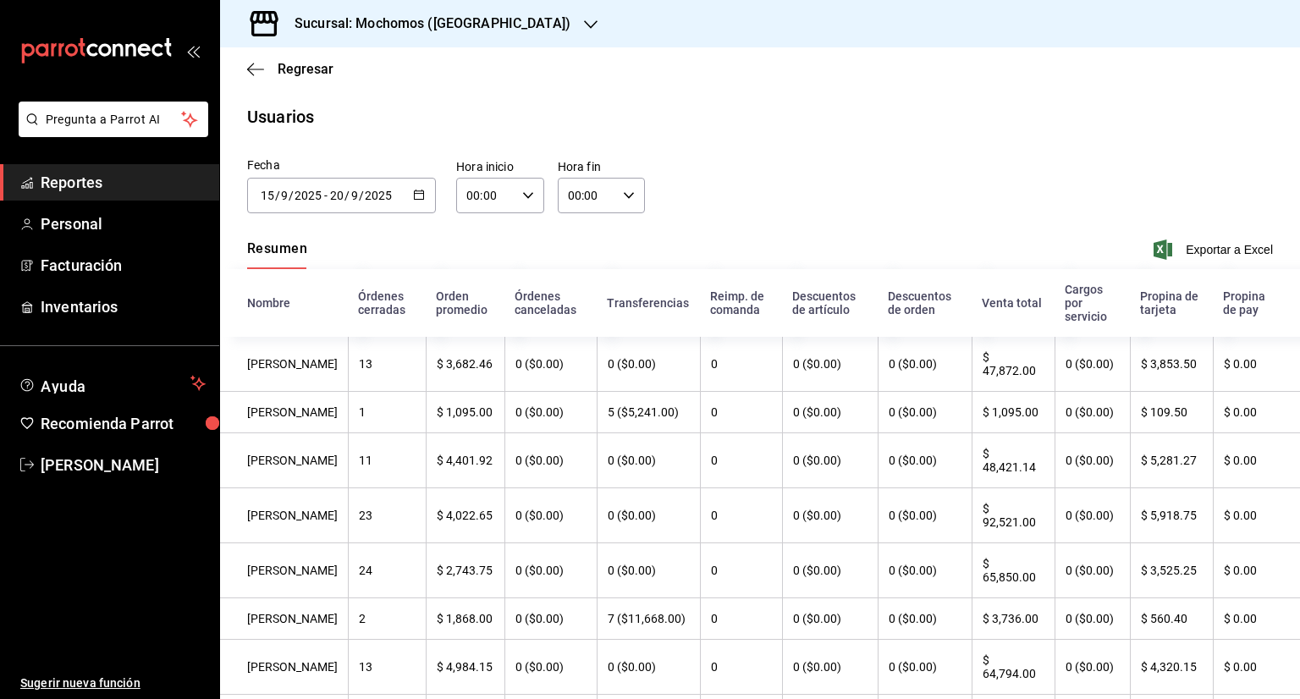  What do you see at coordinates (193, 51) in the screenshot?
I see `button: open_drawer_menu` at bounding box center [193, 51].